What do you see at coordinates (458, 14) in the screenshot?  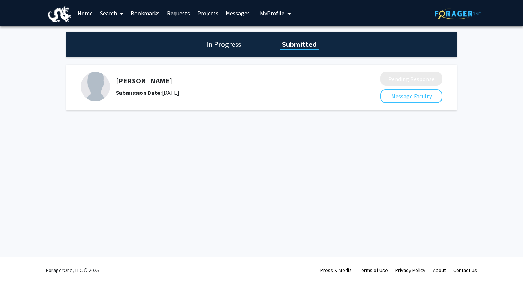 I see `img: ForagerOne Logo` at bounding box center [458, 14].